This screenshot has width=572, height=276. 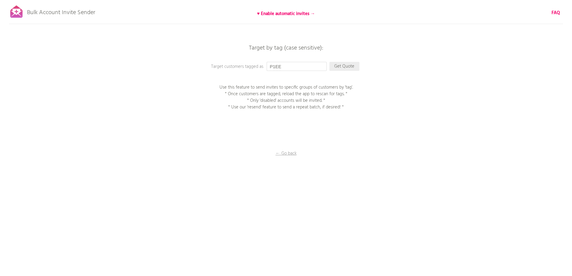 What do you see at coordinates (286, 153) in the screenshot?
I see `p: ← Go back` at bounding box center [286, 153].